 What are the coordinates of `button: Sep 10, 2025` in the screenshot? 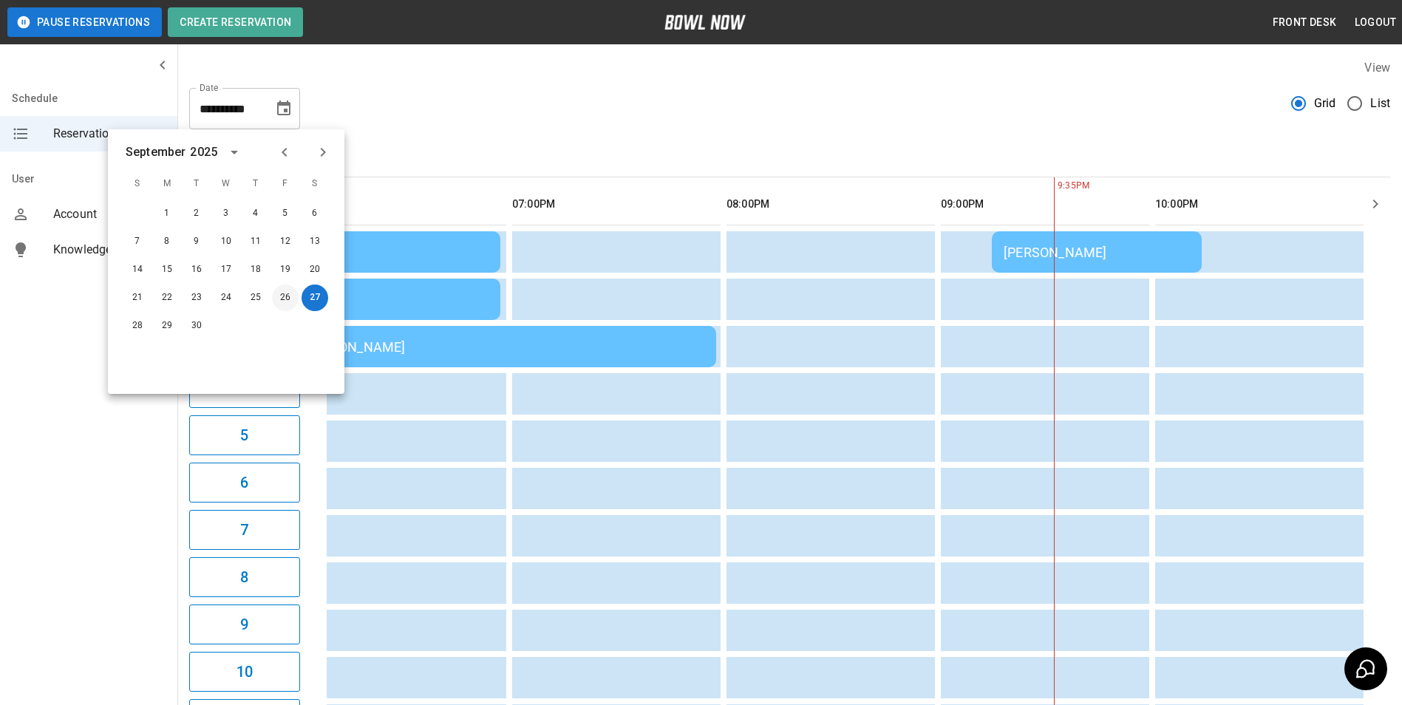 It's located at (226, 242).